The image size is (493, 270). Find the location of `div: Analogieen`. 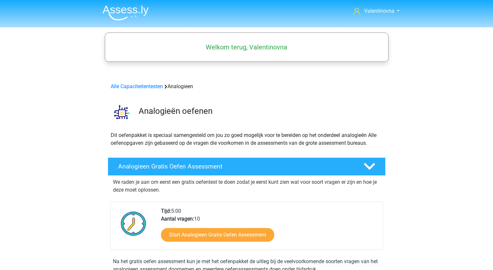

div: Analogieen is located at coordinates (247, 86).